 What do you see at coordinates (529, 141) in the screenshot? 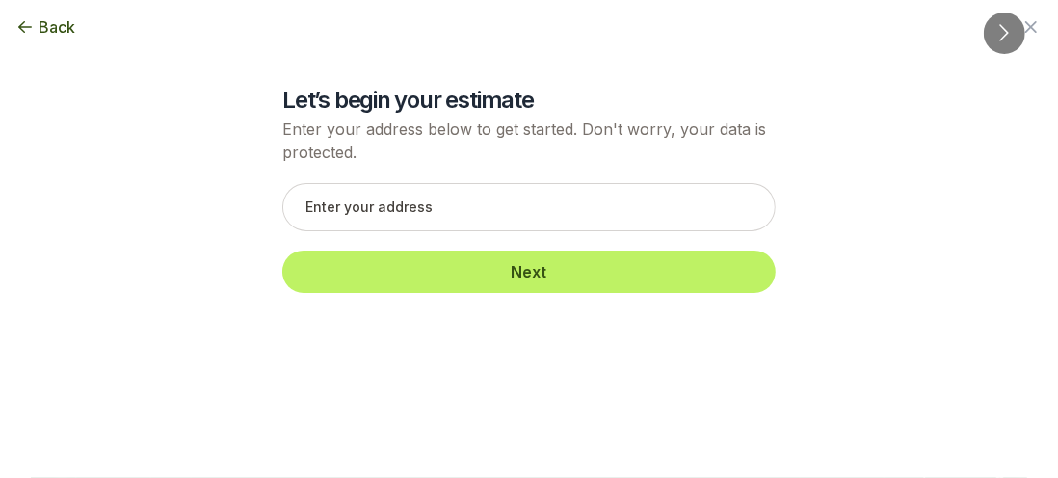
I see `p: Enter your address below to get started. Don't worry, your data is protected.` at bounding box center [529, 141].